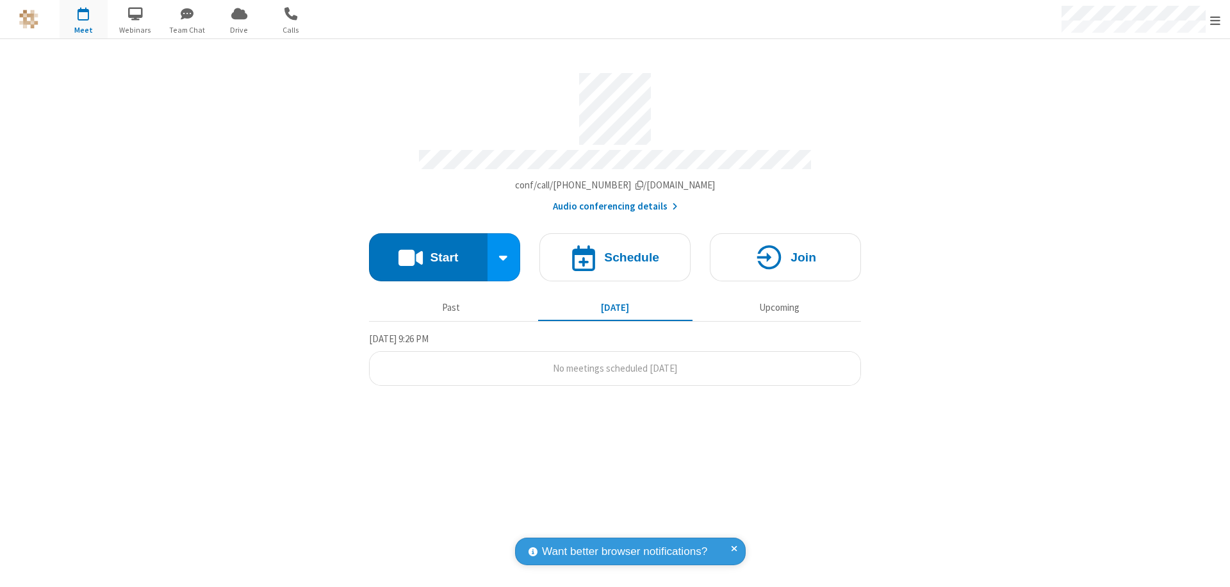 This screenshot has height=587, width=1230. Describe the element at coordinates (451, 308) in the screenshot. I see `button: Past` at that location.